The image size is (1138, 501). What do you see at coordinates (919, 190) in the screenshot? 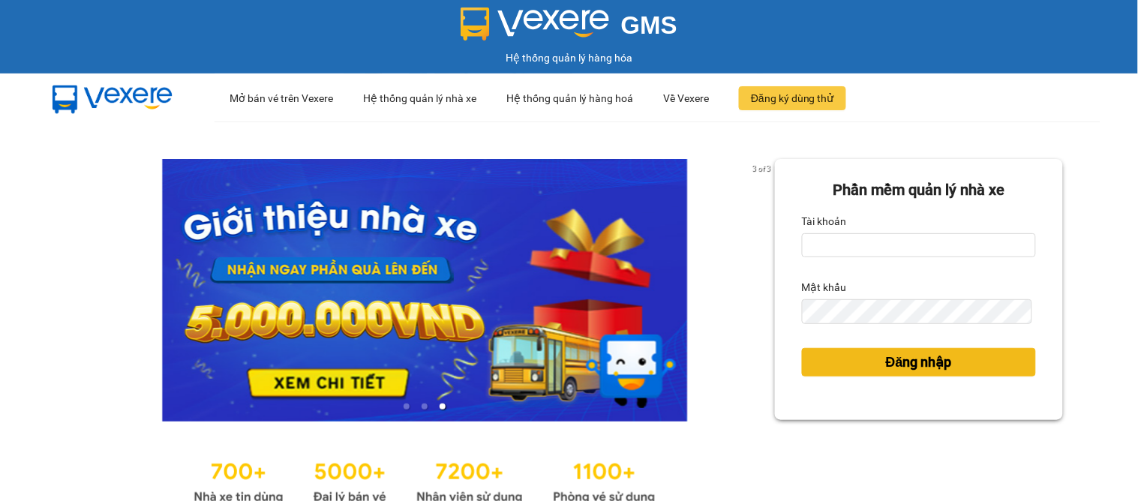
I see `div: Phần mềm quản lý nhà xe` at bounding box center [919, 190].